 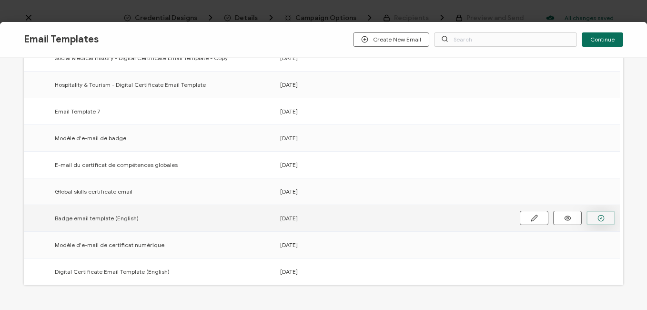 I want to click on span: Create New Email, so click(x=391, y=39).